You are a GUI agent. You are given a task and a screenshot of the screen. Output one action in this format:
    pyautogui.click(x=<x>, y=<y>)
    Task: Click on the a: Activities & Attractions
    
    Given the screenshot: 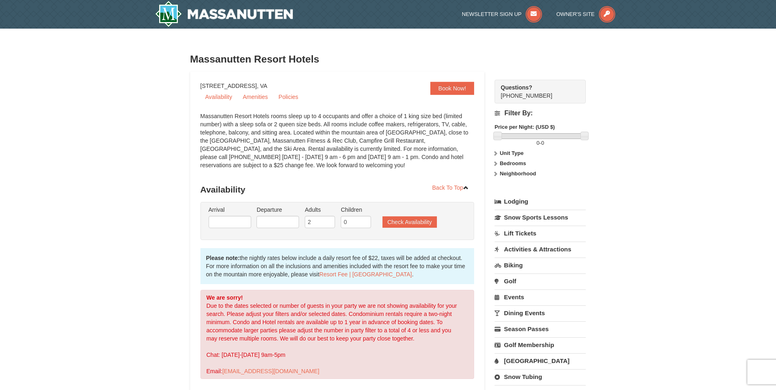 What is the action you would take?
    pyautogui.click(x=540, y=249)
    